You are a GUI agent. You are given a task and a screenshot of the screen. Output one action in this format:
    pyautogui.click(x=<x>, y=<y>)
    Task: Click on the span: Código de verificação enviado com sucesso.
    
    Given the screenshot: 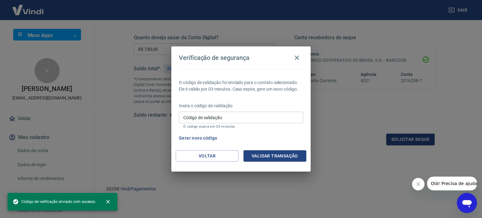 What is the action you would take?
    pyautogui.click(x=54, y=202)
    